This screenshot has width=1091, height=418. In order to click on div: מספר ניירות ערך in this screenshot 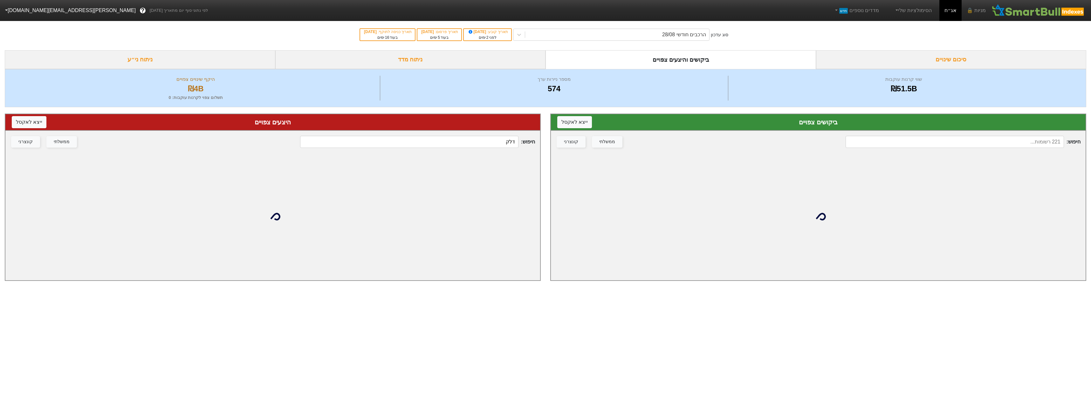, I will do `click(554, 79)`.